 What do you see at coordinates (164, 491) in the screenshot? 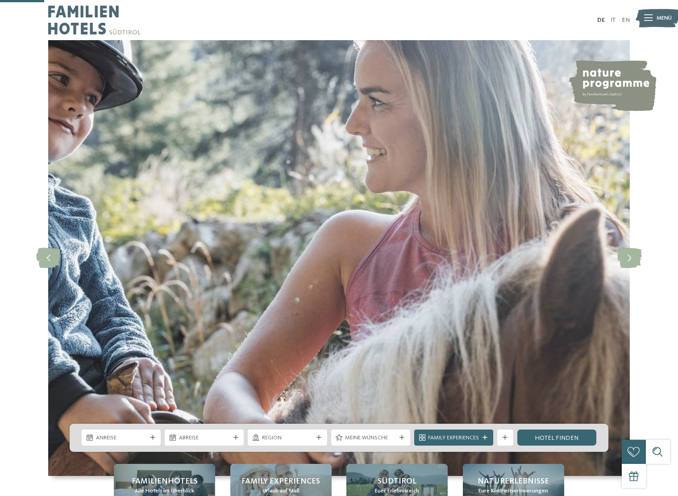
I see `span: Alle Hotels im Überblick` at bounding box center [164, 491].